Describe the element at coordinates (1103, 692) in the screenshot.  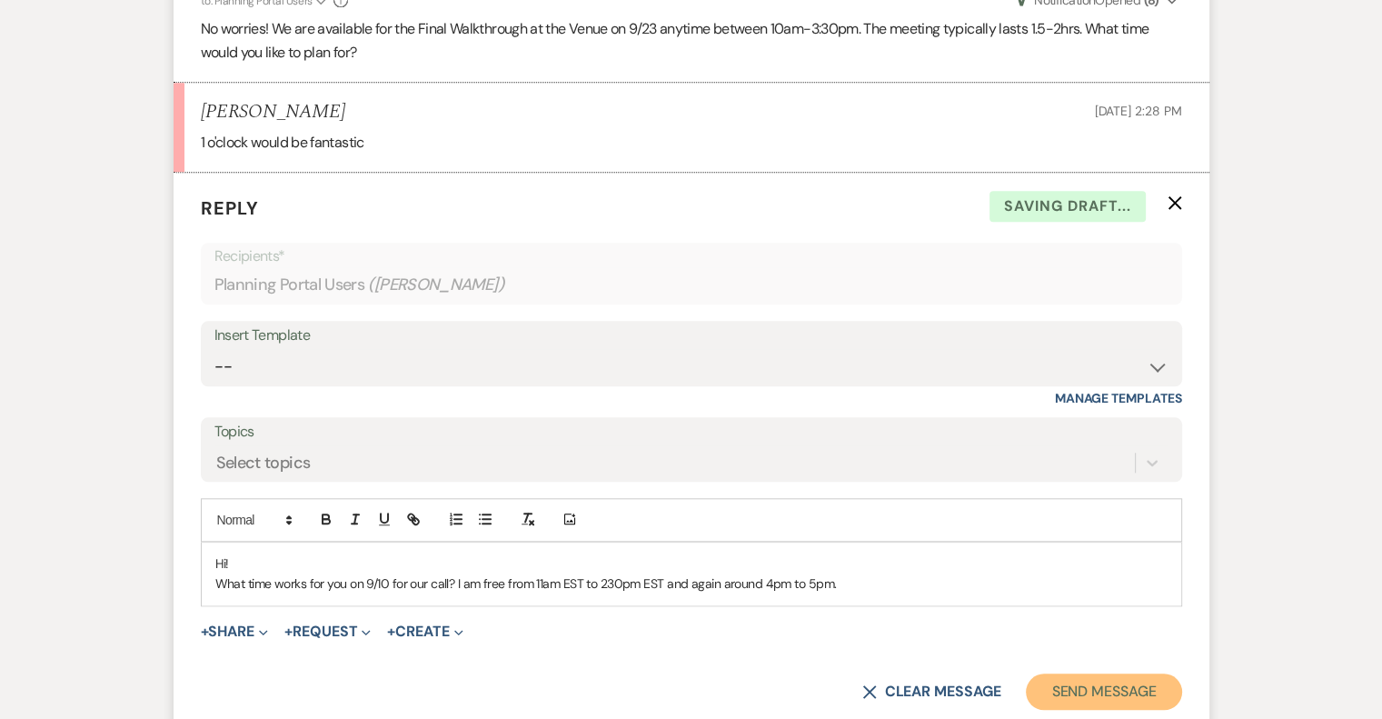
I see `button: Send Message` at that location.